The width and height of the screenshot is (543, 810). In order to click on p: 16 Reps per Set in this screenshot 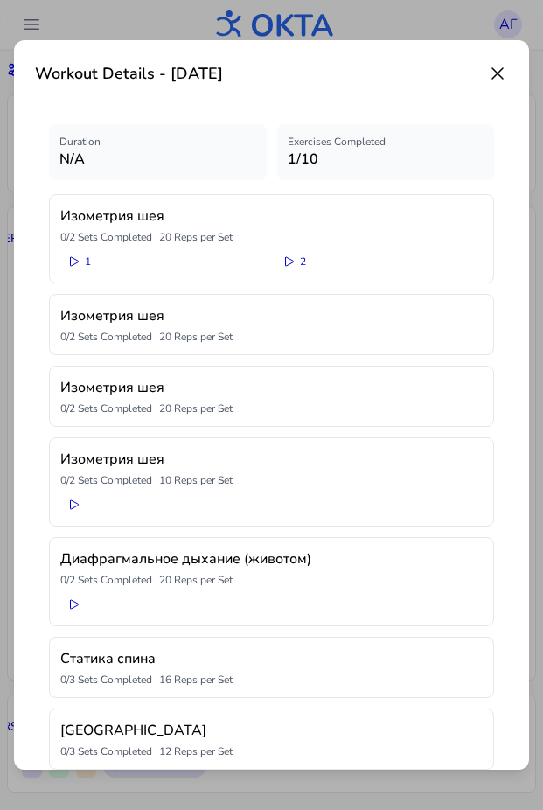, I will do `click(196, 679)`.